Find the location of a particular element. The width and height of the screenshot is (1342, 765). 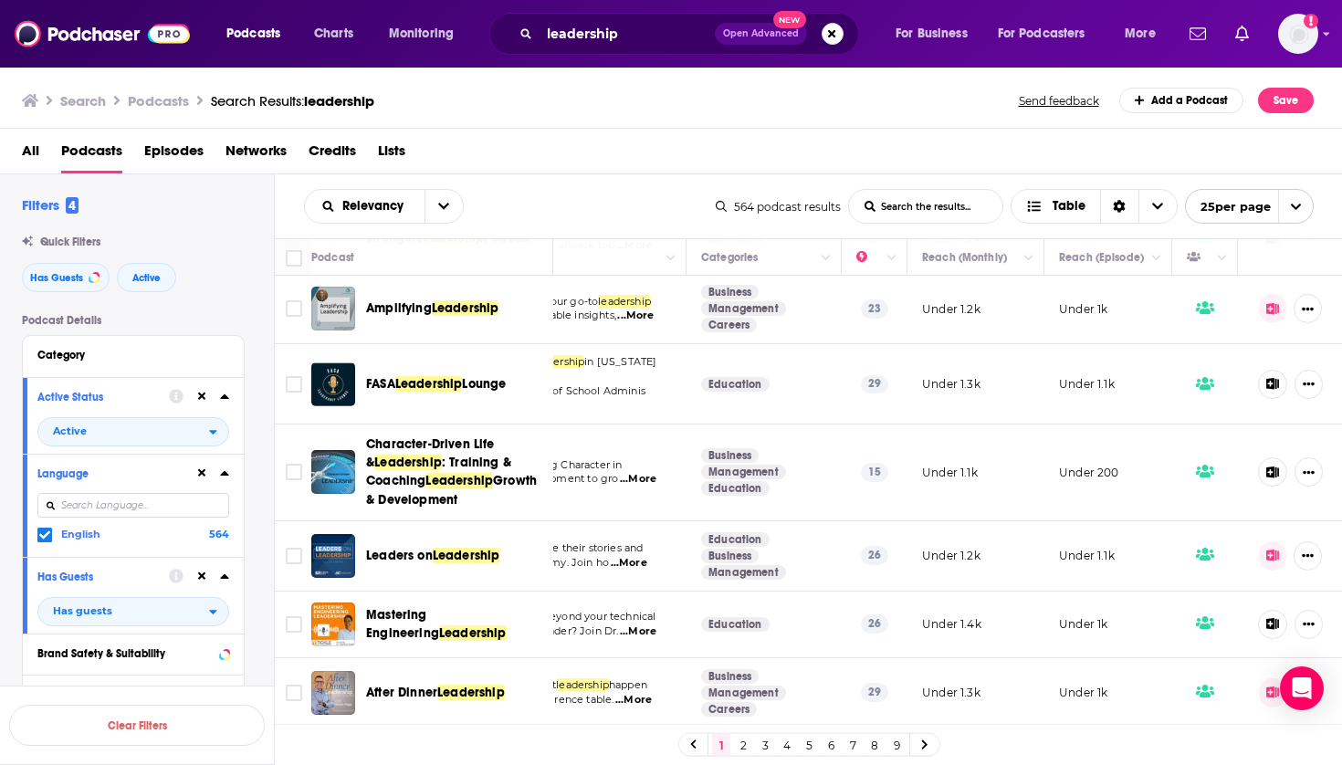

span: New is located at coordinates (789, 19).